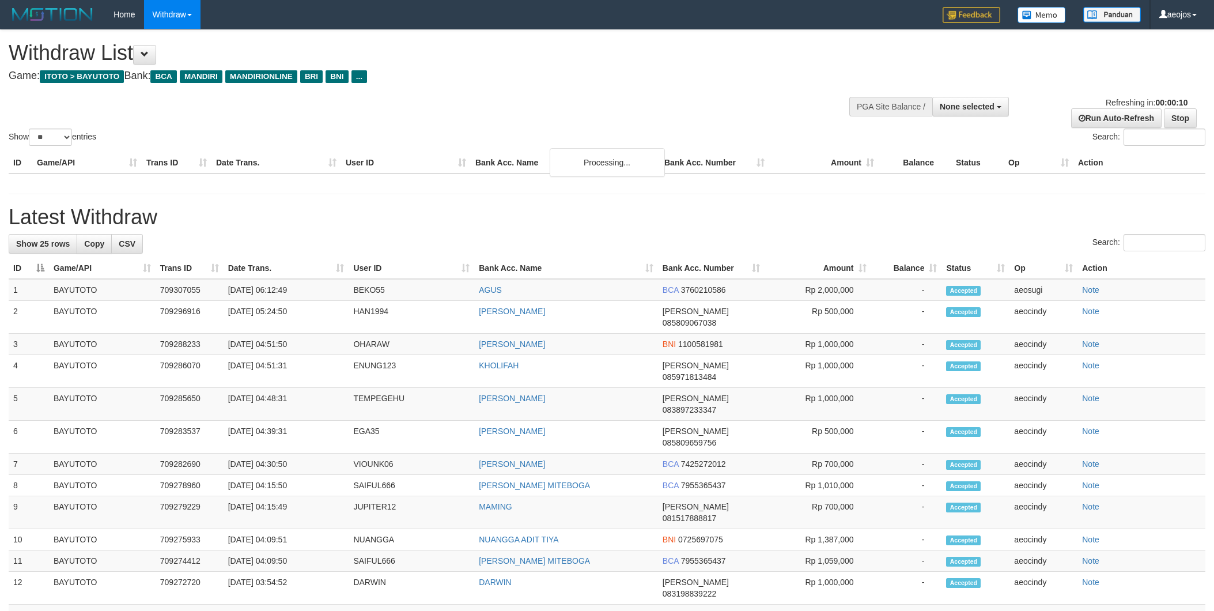  Describe the element at coordinates (176, 163) in the screenshot. I see `th: Trans ID` at that location.